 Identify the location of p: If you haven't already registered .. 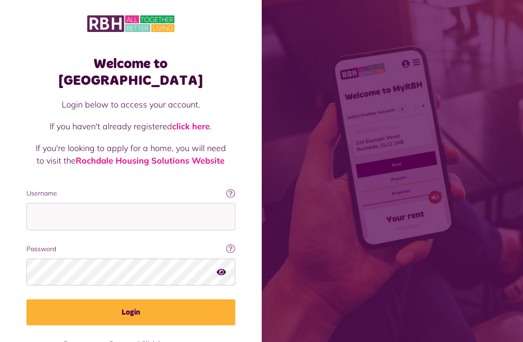
(131, 126).